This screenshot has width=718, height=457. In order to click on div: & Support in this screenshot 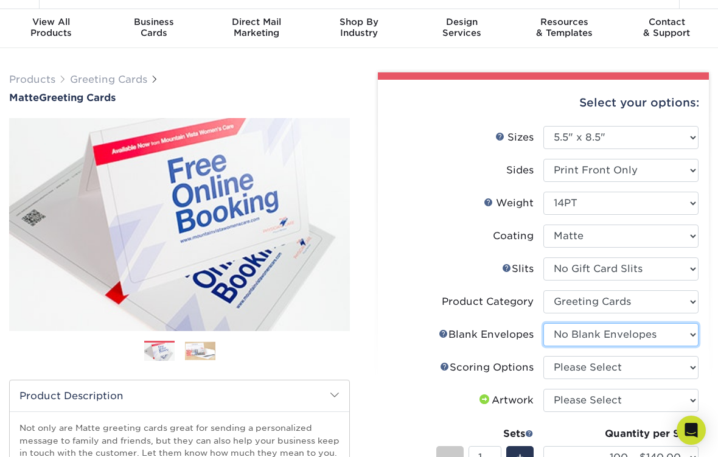, I will do `click(666, 27)`.